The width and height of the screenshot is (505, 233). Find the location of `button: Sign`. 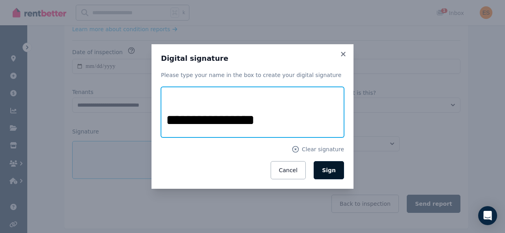

button: Sign is located at coordinates (328, 170).